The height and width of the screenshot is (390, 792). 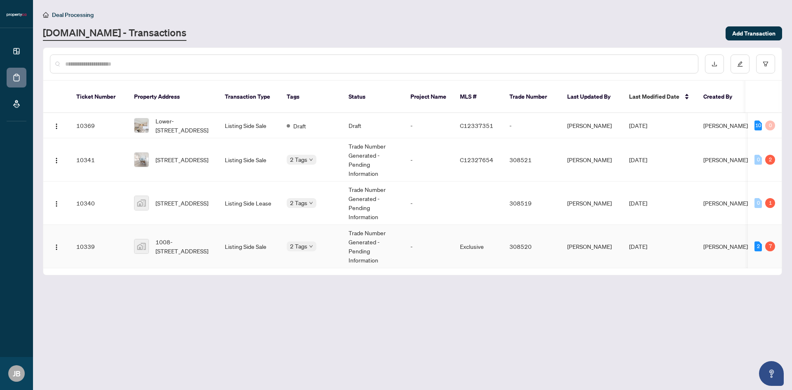 What do you see at coordinates (99, 97) in the screenshot?
I see `th: Ticket Number` at bounding box center [99, 97].